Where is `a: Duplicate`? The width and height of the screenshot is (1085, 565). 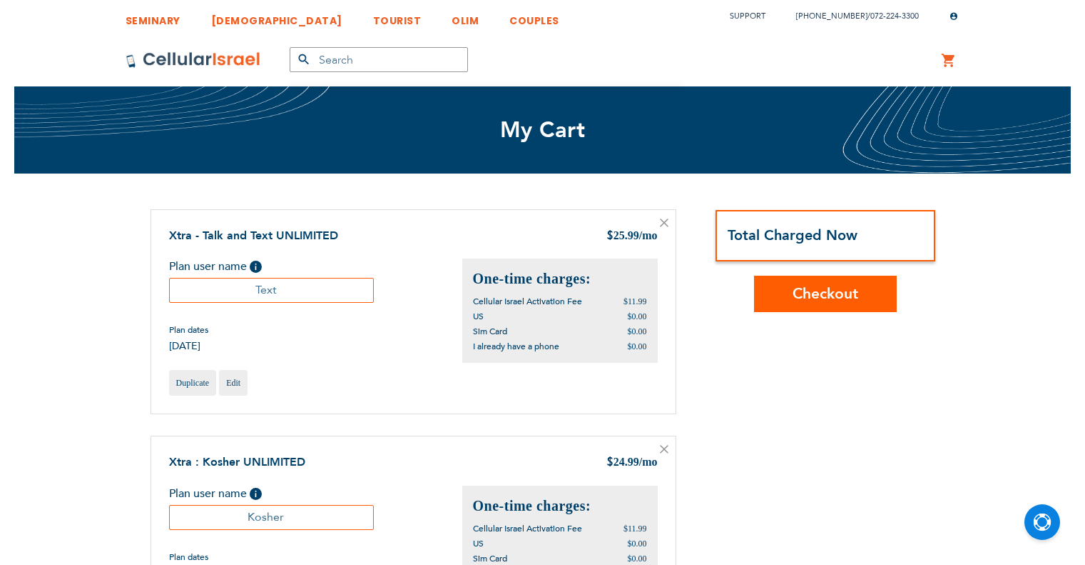
a: Duplicate is located at coordinates (193, 383).